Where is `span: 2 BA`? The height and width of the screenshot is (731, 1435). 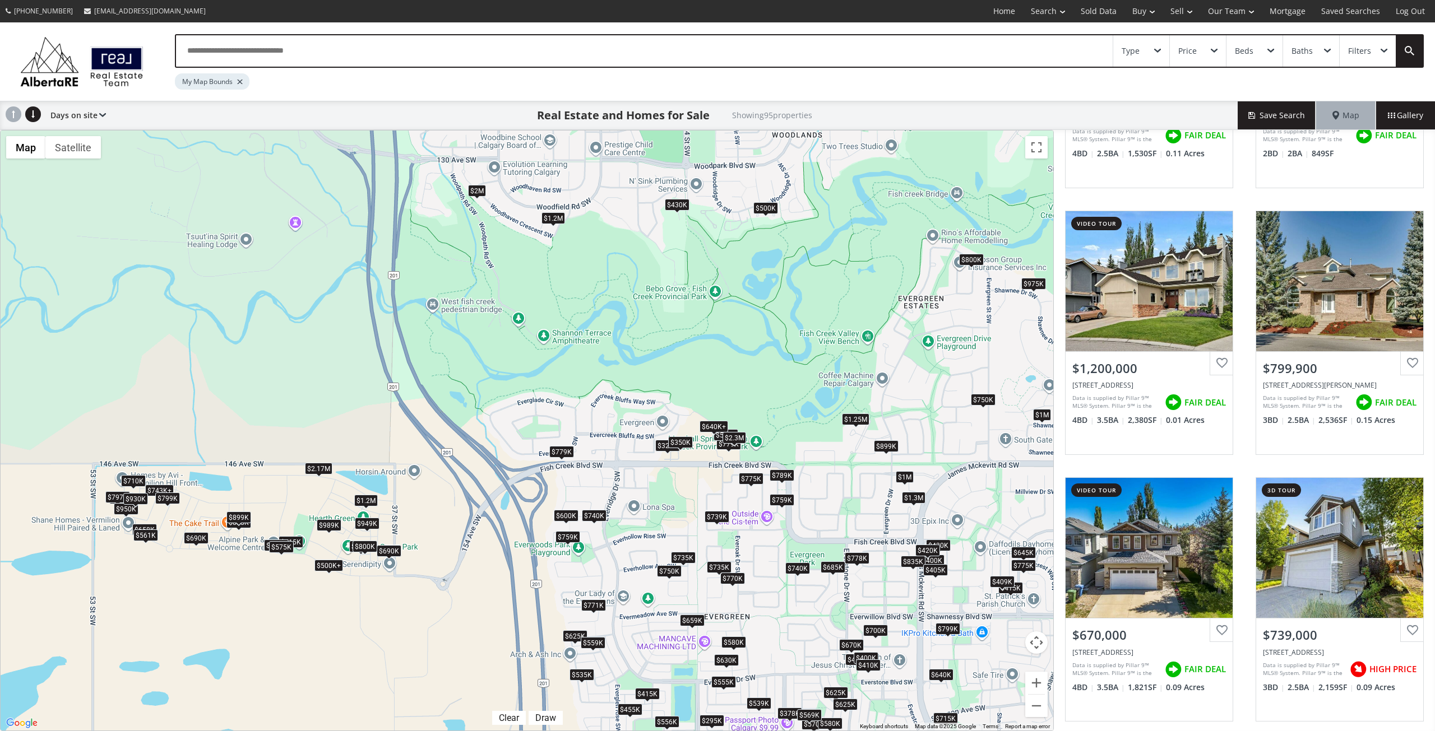 span: 2 BA is located at coordinates (1298, 154).